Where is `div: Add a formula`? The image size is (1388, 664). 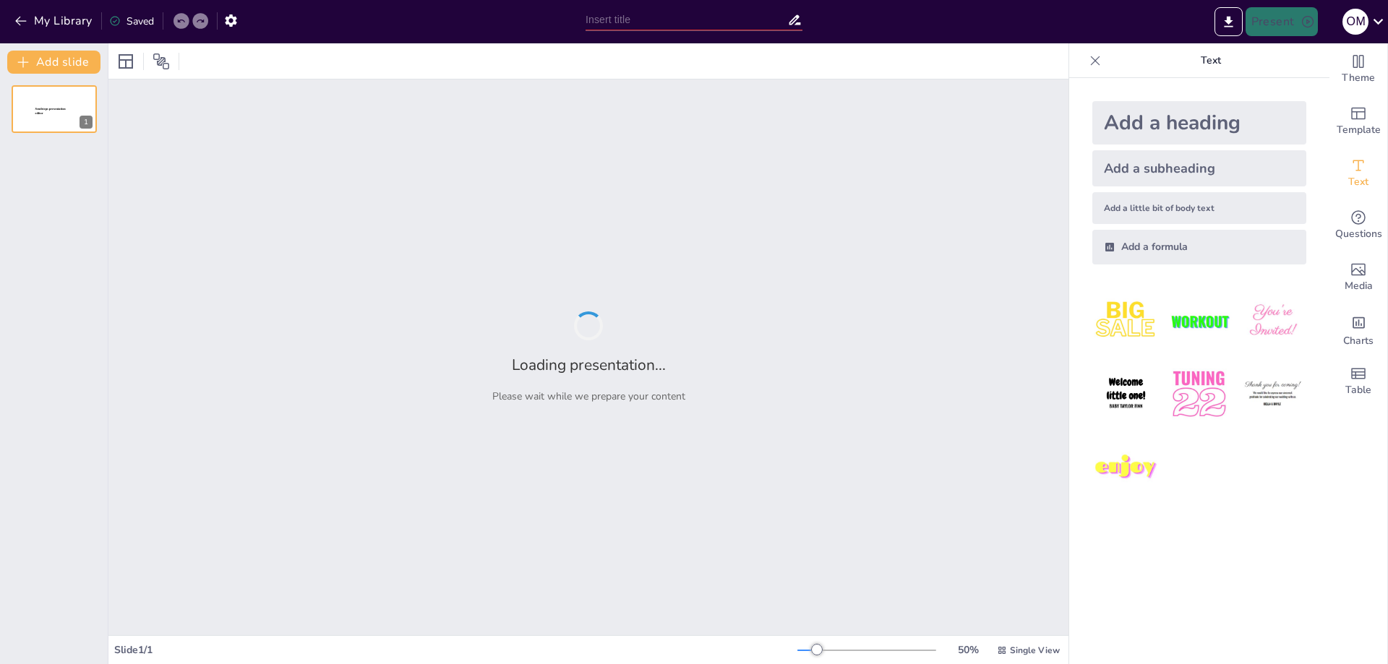
div: Add a formula is located at coordinates (1199, 247).